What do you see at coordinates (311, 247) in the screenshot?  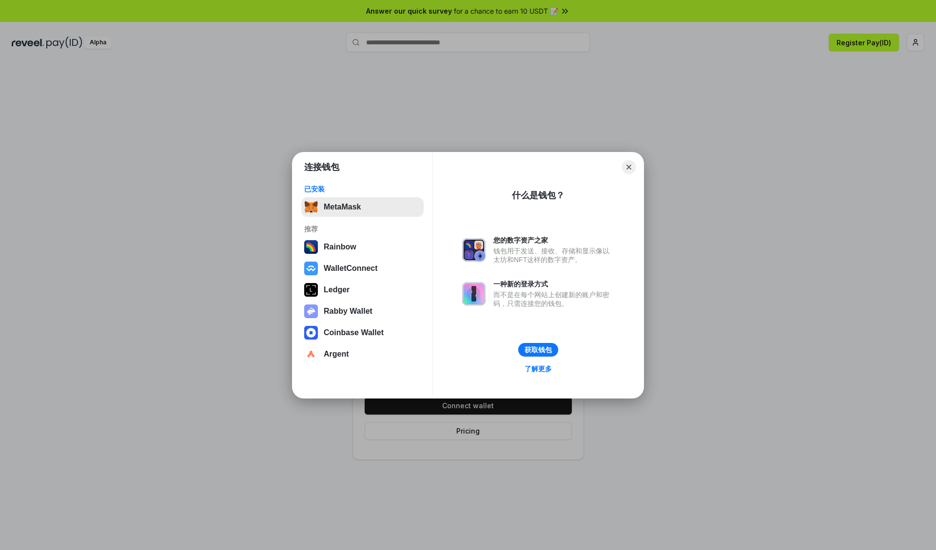 I see `img: svg+xml,%3Csvg%20width%3D%22120%22%20height%3D%22120%22%20viewBox%3D%220%200%20120%20120%22%20fil...` at bounding box center [311, 247].